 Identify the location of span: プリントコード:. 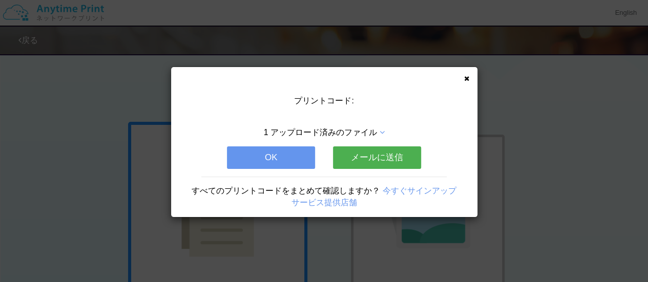
(324, 100).